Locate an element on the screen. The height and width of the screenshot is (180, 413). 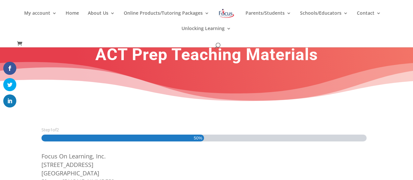
a: Schools/Educators is located at coordinates (324, 18).